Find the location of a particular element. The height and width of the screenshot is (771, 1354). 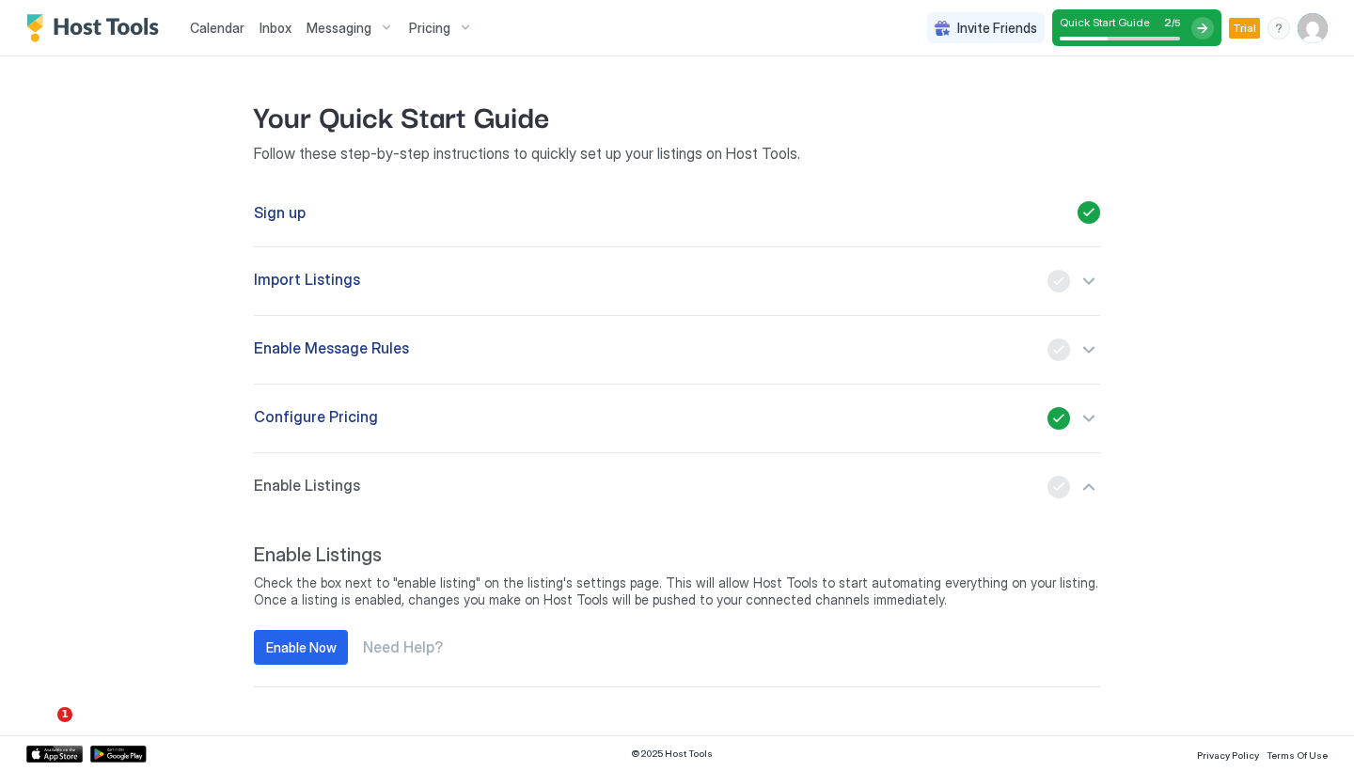

span: Check the box next to "enable listing" on the listing's settings page. This will allow Host Tools... is located at coordinates (677, 591).